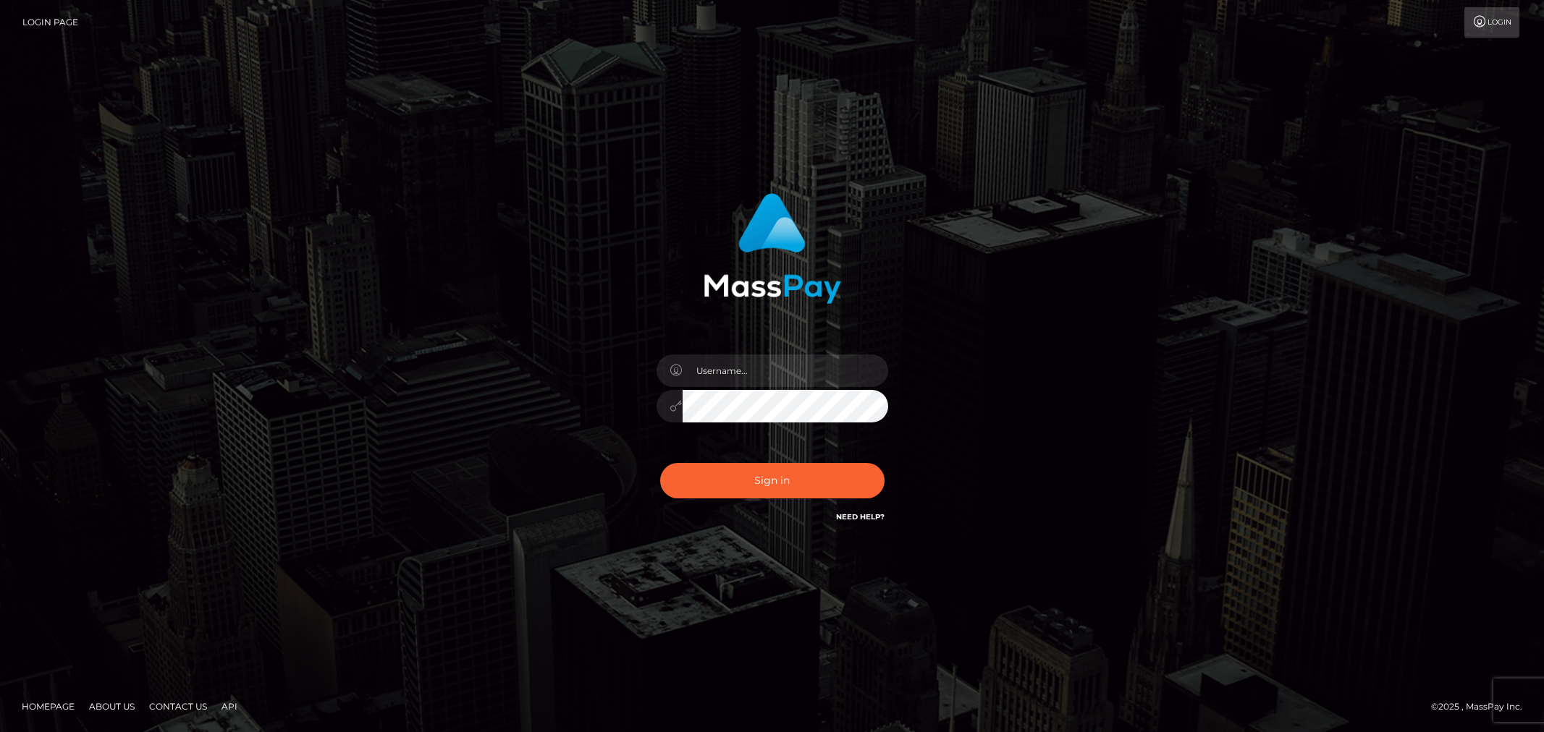  What do you see at coordinates (229, 706) in the screenshot?
I see `a: API` at bounding box center [229, 706].